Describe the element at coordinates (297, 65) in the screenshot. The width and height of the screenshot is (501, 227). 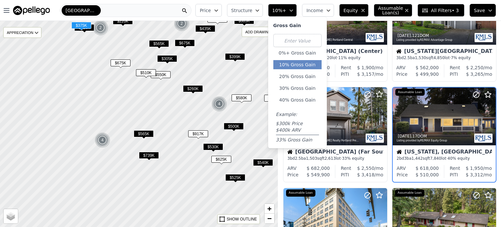
I see `button: 10% Gross Gain` at that location.